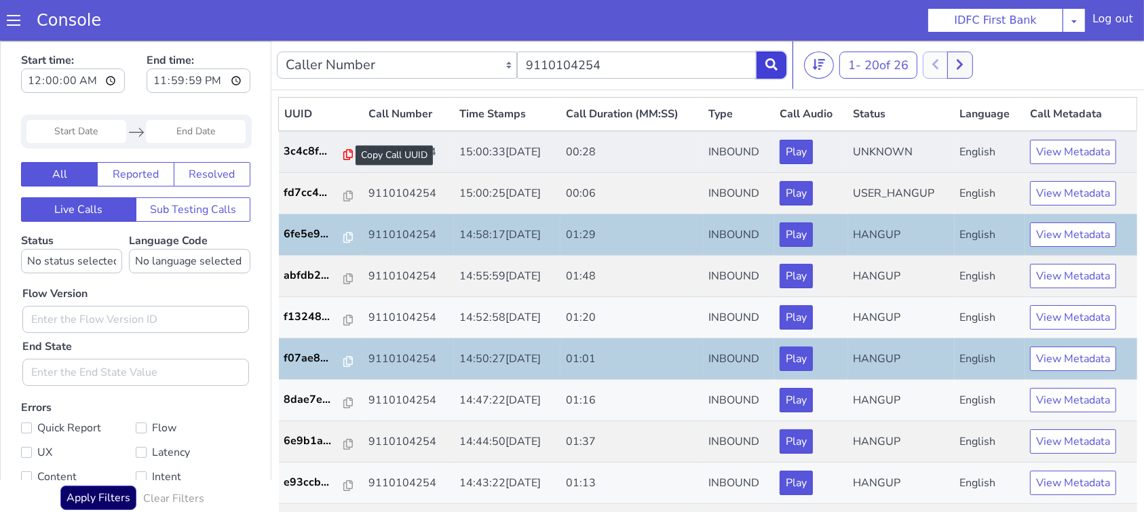 The image size is (1144, 529). What do you see at coordinates (901, 74) in the screenshot?
I see `th: Status` at bounding box center [901, 74].